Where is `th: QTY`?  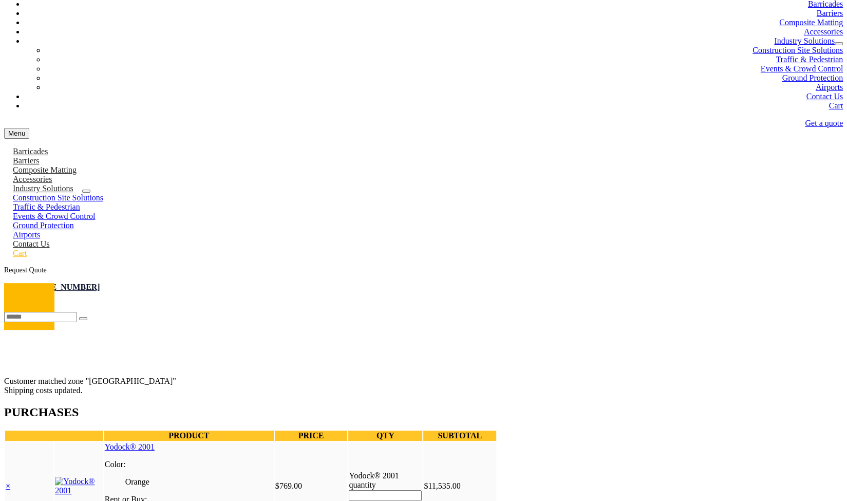 th: QTY is located at coordinates (385, 435).